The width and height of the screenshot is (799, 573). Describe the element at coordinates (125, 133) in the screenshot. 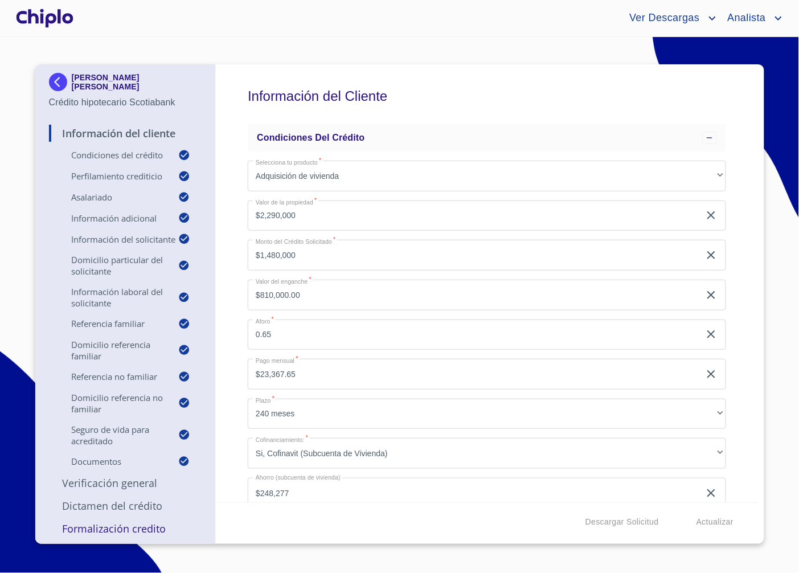

I see `p: Información del Cliente` at that location.